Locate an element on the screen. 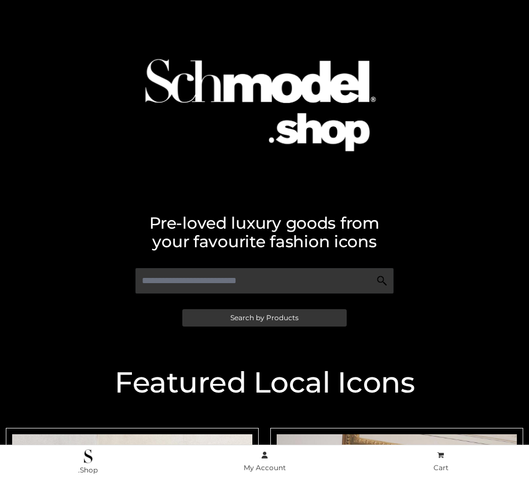 The width and height of the screenshot is (529, 480). span: Cart is located at coordinates (441, 467).